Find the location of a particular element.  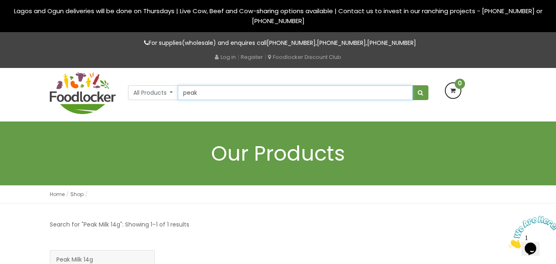

p: For supplies(wholesale) and enquires call , , is located at coordinates (278, 43).